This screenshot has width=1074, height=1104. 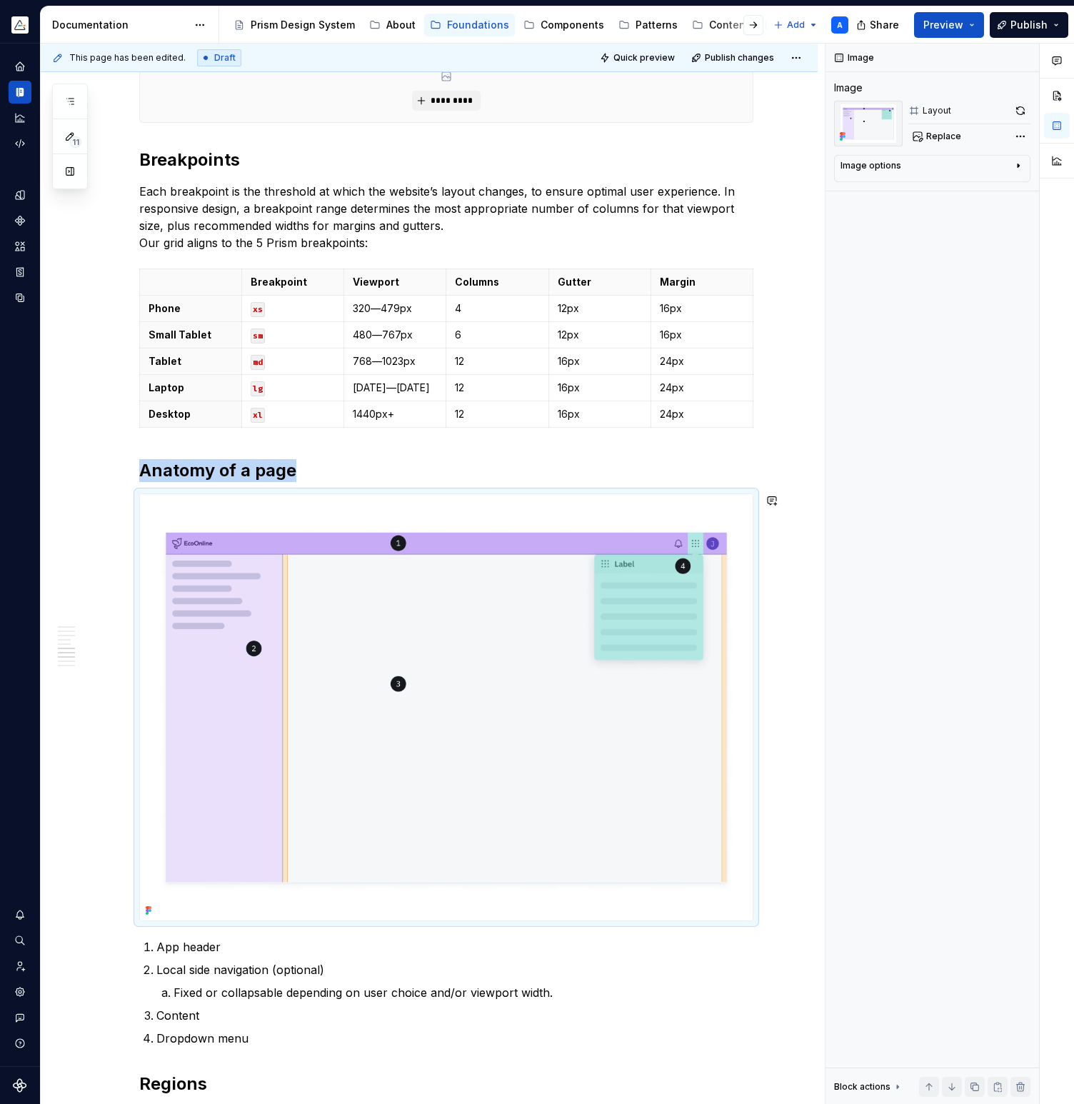 I want to click on span: Share, so click(x=884, y=25).